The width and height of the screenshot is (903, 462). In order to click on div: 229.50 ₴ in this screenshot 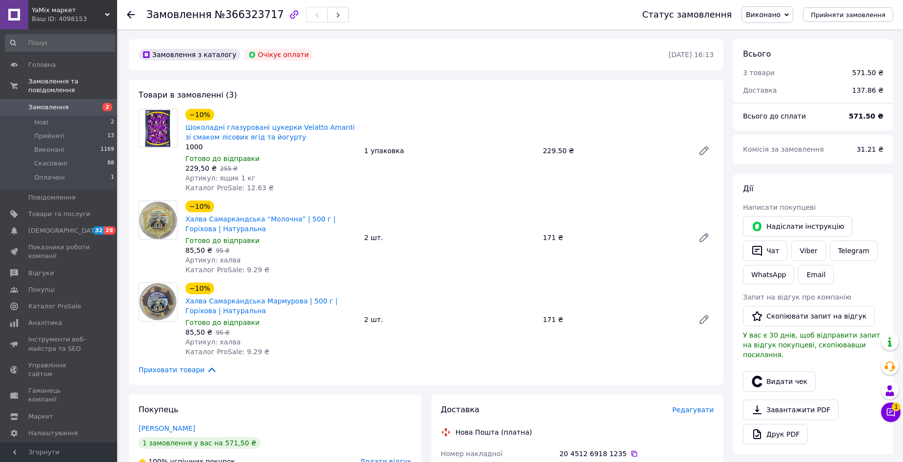, I will do `click(615, 151)`.